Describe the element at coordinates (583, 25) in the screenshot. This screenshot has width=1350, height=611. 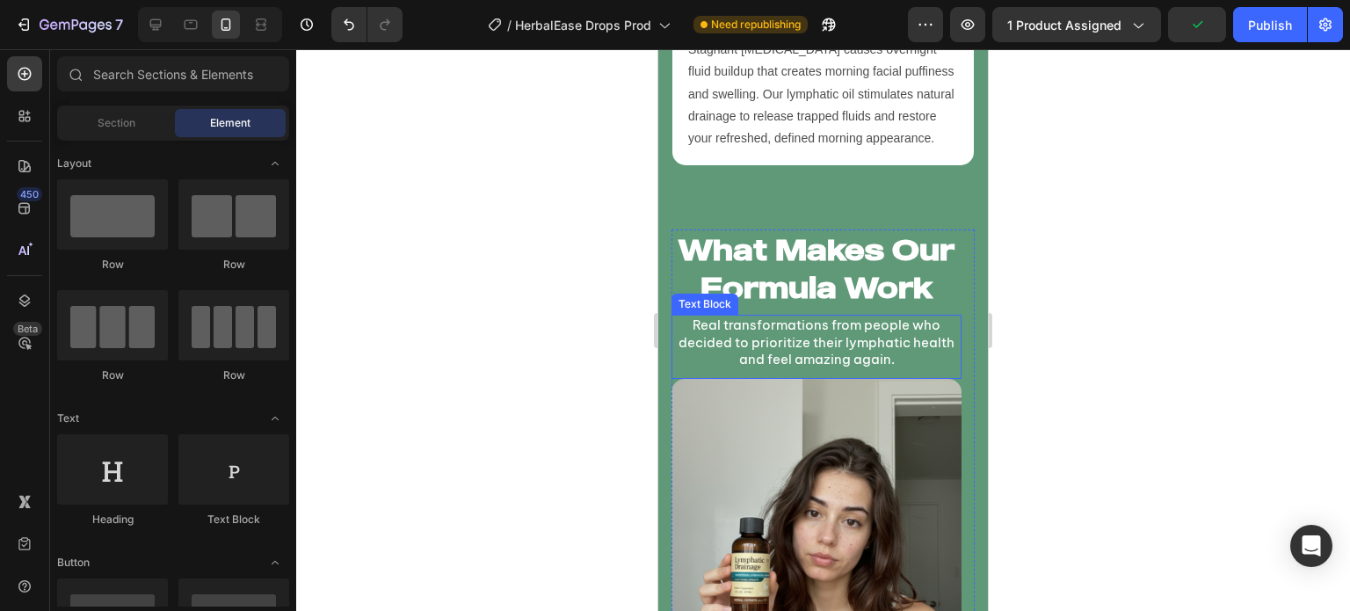
I see `span: HerbalEase Drops Prod` at that location.